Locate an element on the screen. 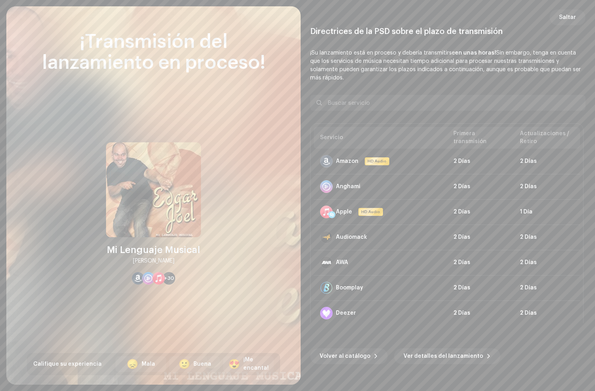 This screenshot has width=595, height=391. div: Anghami is located at coordinates (348, 187).